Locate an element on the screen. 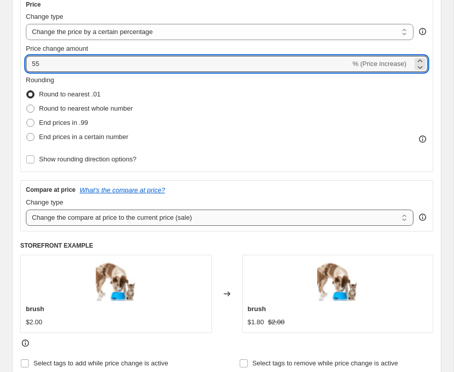  span: Show rounding direction options? is located at coordinates (88, 159).